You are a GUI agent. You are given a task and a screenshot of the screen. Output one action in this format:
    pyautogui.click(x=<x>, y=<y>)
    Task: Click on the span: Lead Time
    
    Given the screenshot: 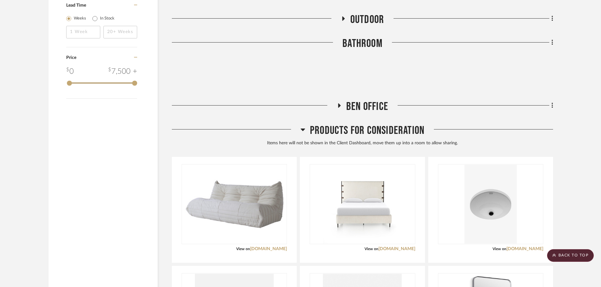 What is the action you would take?
    pyautogui.click(x=76, y=5)
    